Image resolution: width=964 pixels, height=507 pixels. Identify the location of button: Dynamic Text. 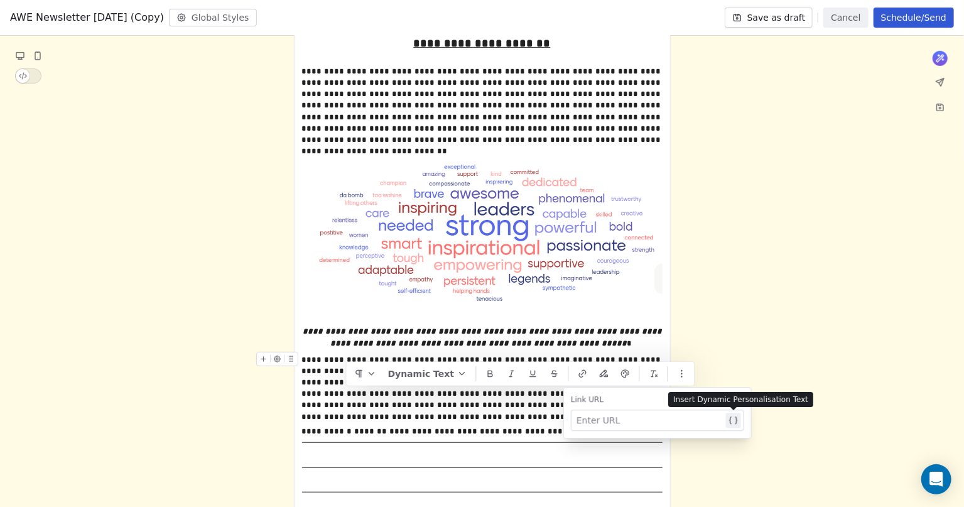
(428, 374).